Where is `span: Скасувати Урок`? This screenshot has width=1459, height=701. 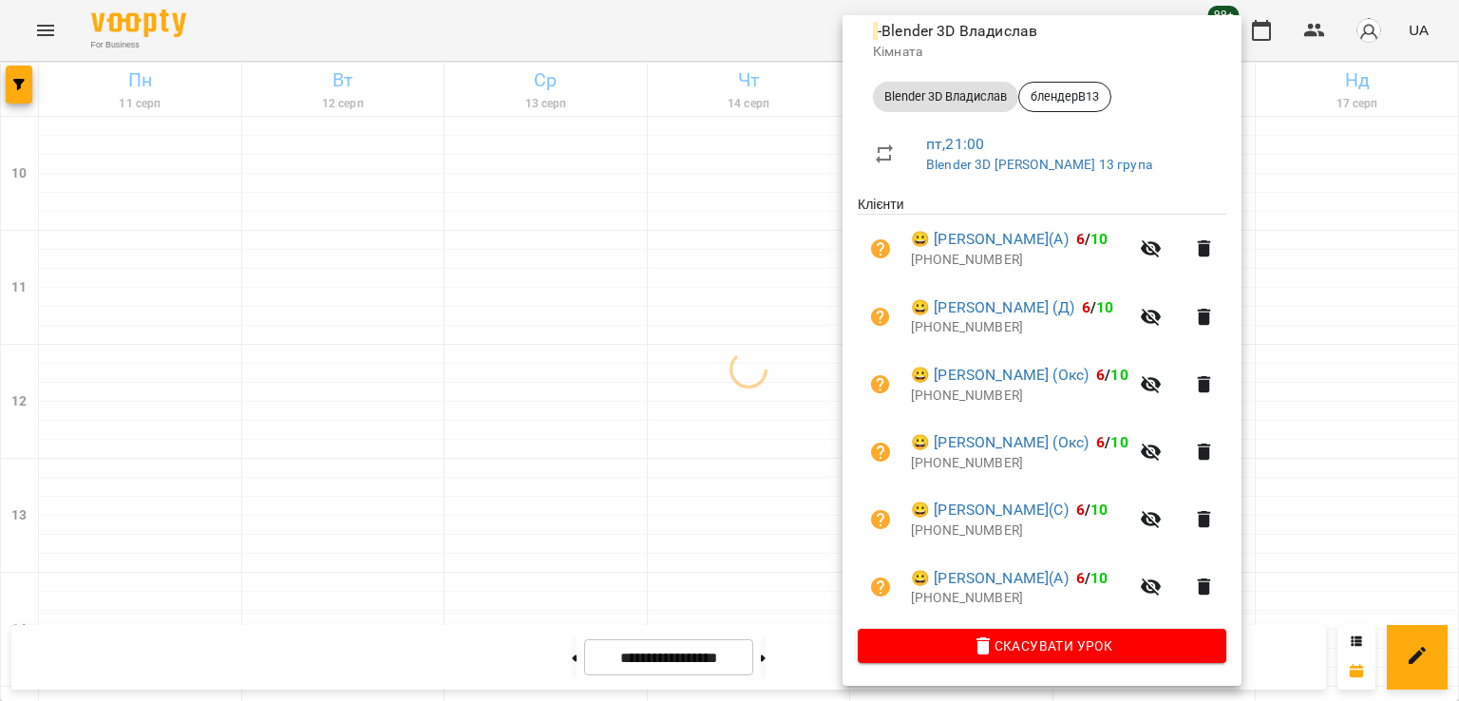
span: Скасувати Урок is located at coordinates (1042, 646).